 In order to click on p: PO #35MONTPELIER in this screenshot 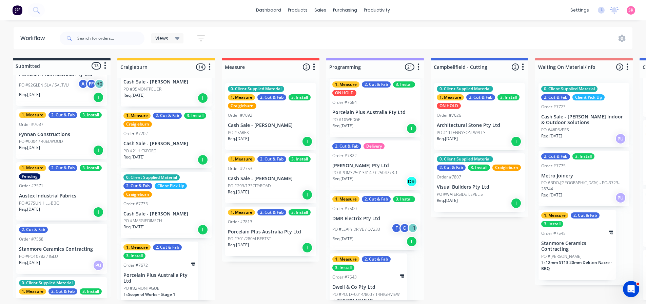, I will do `click(142, 89)`.